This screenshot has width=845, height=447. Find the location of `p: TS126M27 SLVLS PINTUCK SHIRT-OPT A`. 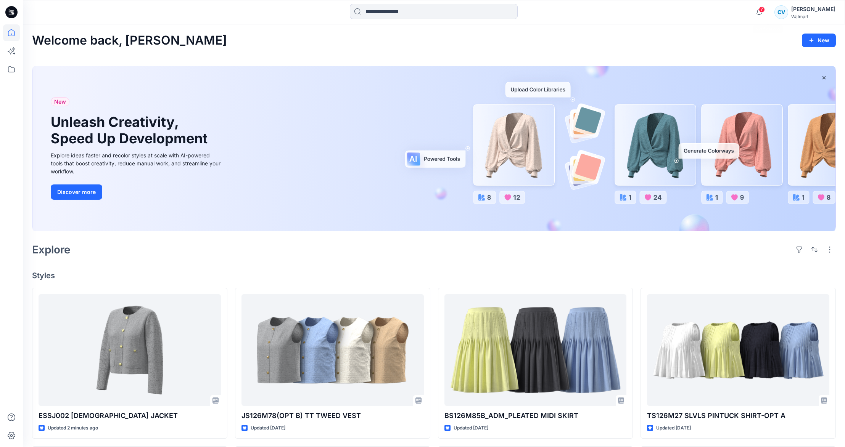

p: TS126M27 SLVLS PINTUCK SHIRT-OPT A is located at coordinates (738, 416).